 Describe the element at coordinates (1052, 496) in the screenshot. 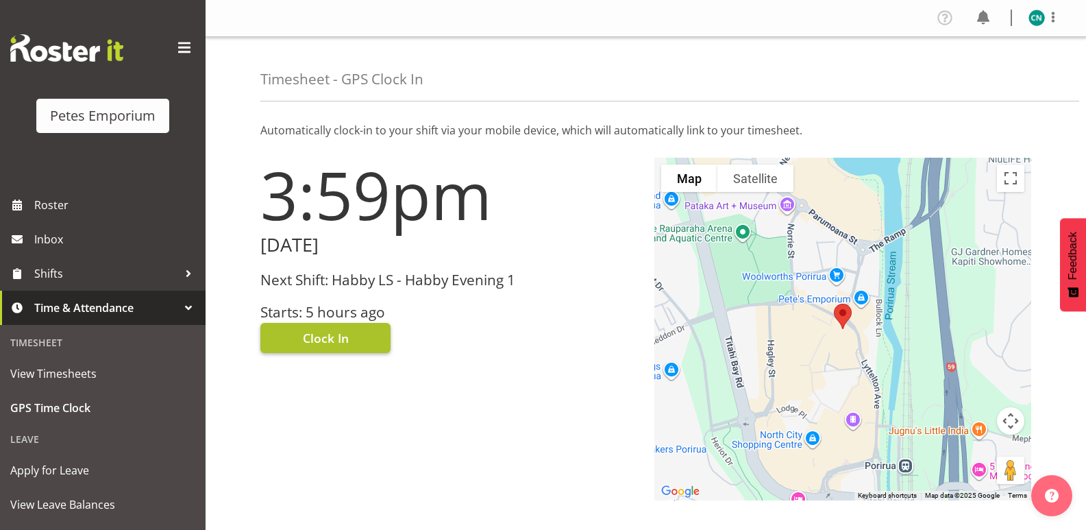

I see `img: help-xxl-2.png` at that location.